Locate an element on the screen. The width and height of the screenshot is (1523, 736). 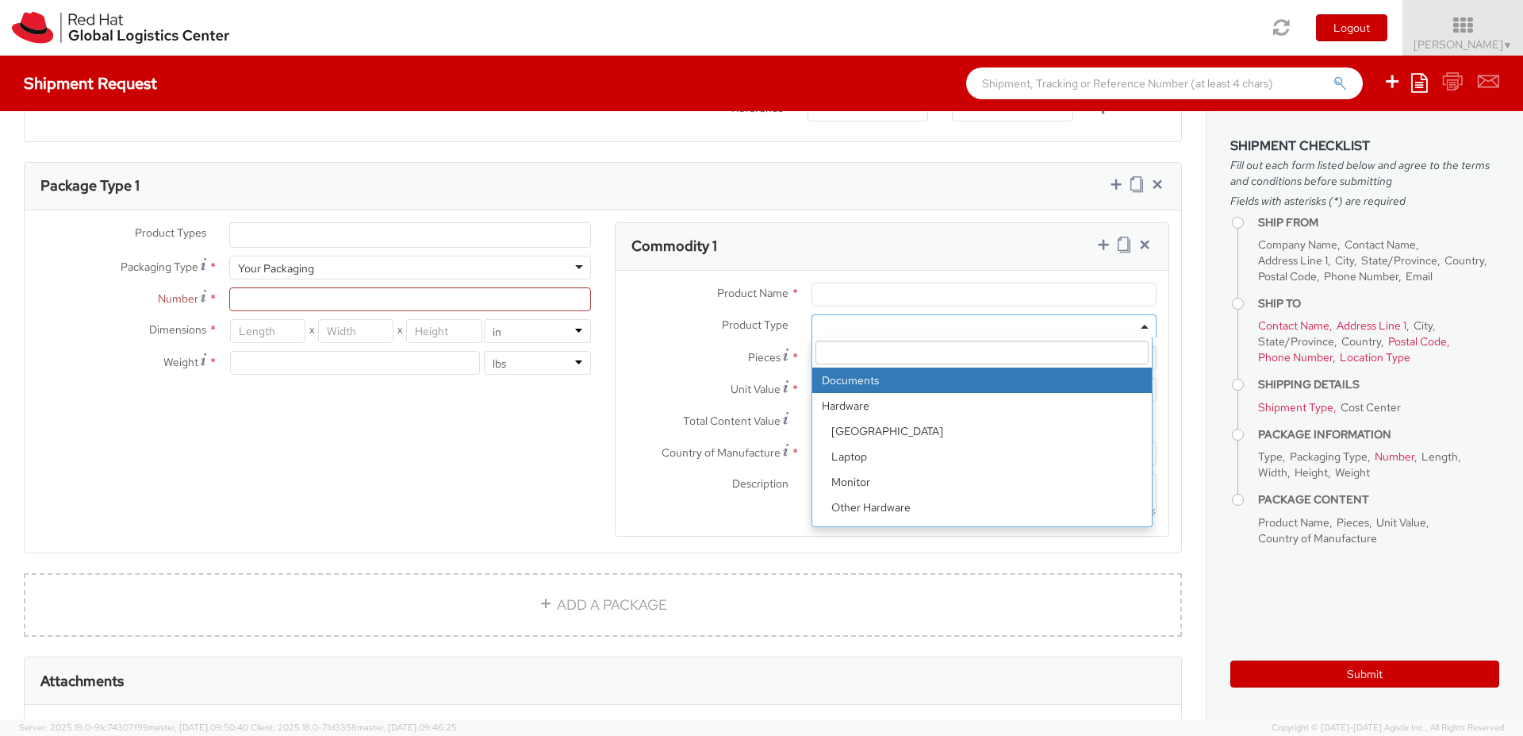
li: Monitor is located at coordinates (987, 482).